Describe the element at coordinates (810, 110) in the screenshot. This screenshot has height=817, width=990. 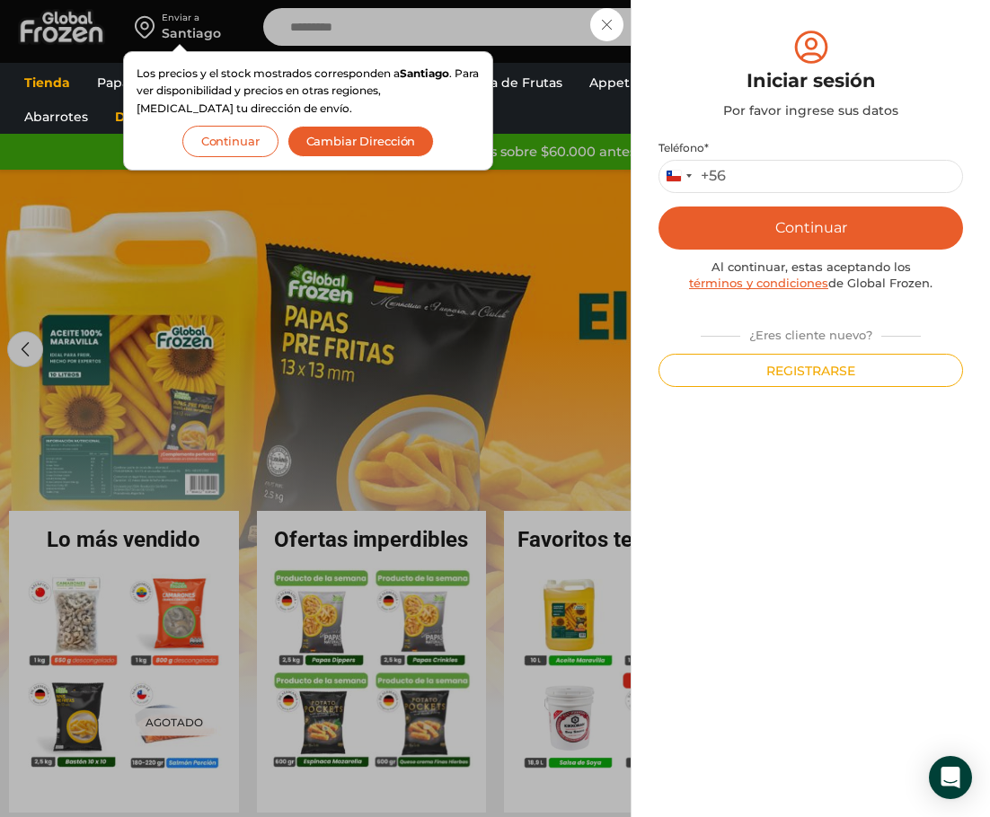
I see `div: Por favor ingrese sus datos` at that location.